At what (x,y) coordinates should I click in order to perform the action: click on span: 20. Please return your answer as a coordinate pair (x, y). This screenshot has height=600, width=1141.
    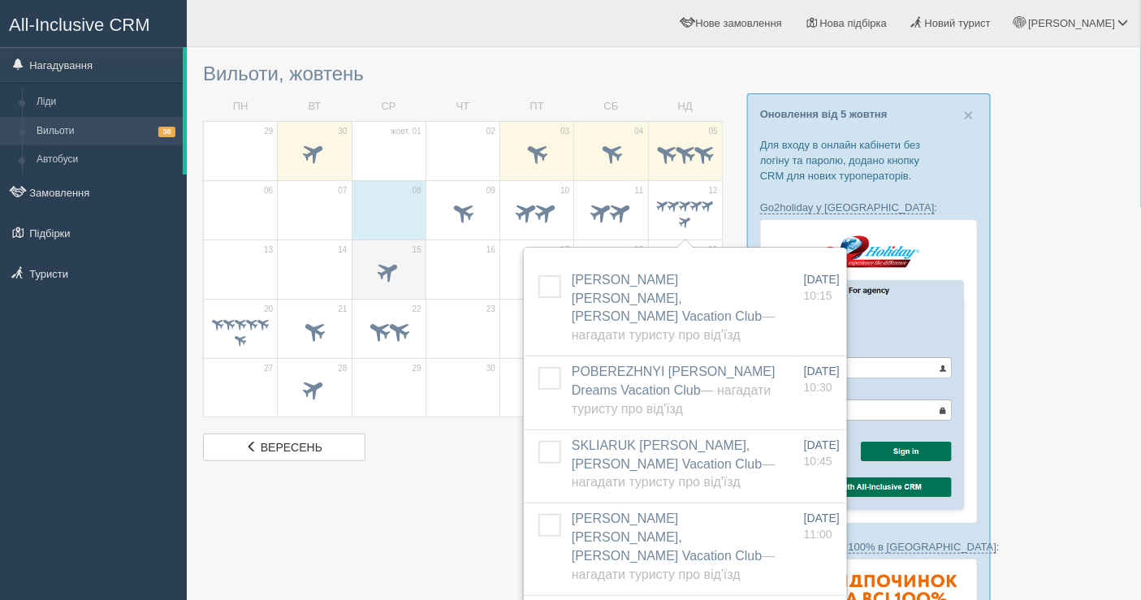
    Looking at the image, I should click on (268, 309).